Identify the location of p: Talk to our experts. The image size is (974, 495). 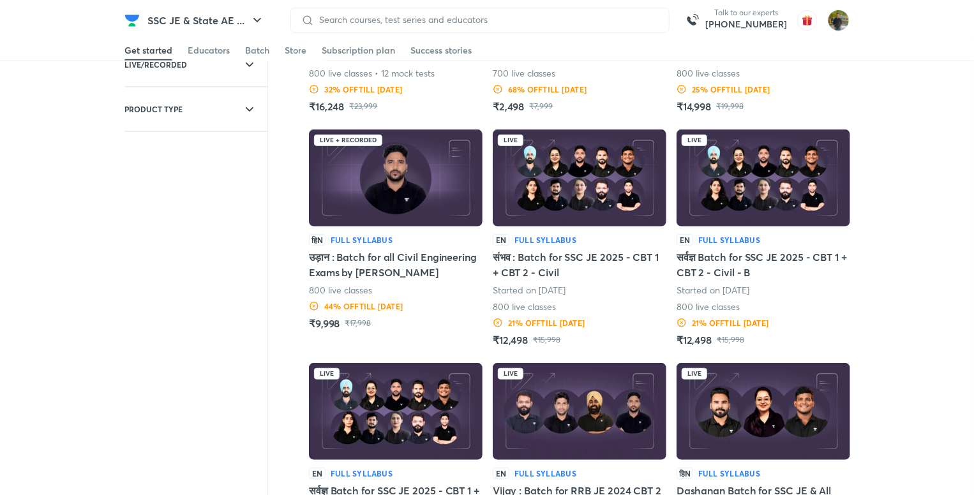
(746, 13).